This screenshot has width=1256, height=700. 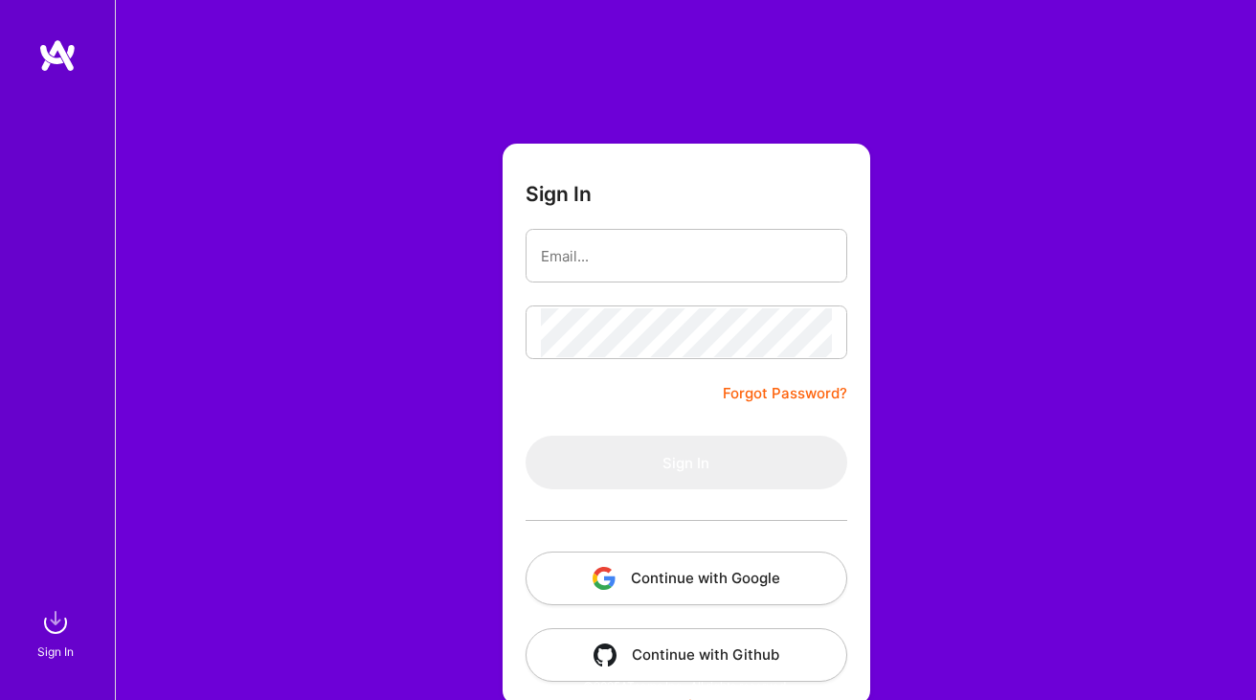 I want to click on a: Forgot Password?, so click(x=785, y=394).